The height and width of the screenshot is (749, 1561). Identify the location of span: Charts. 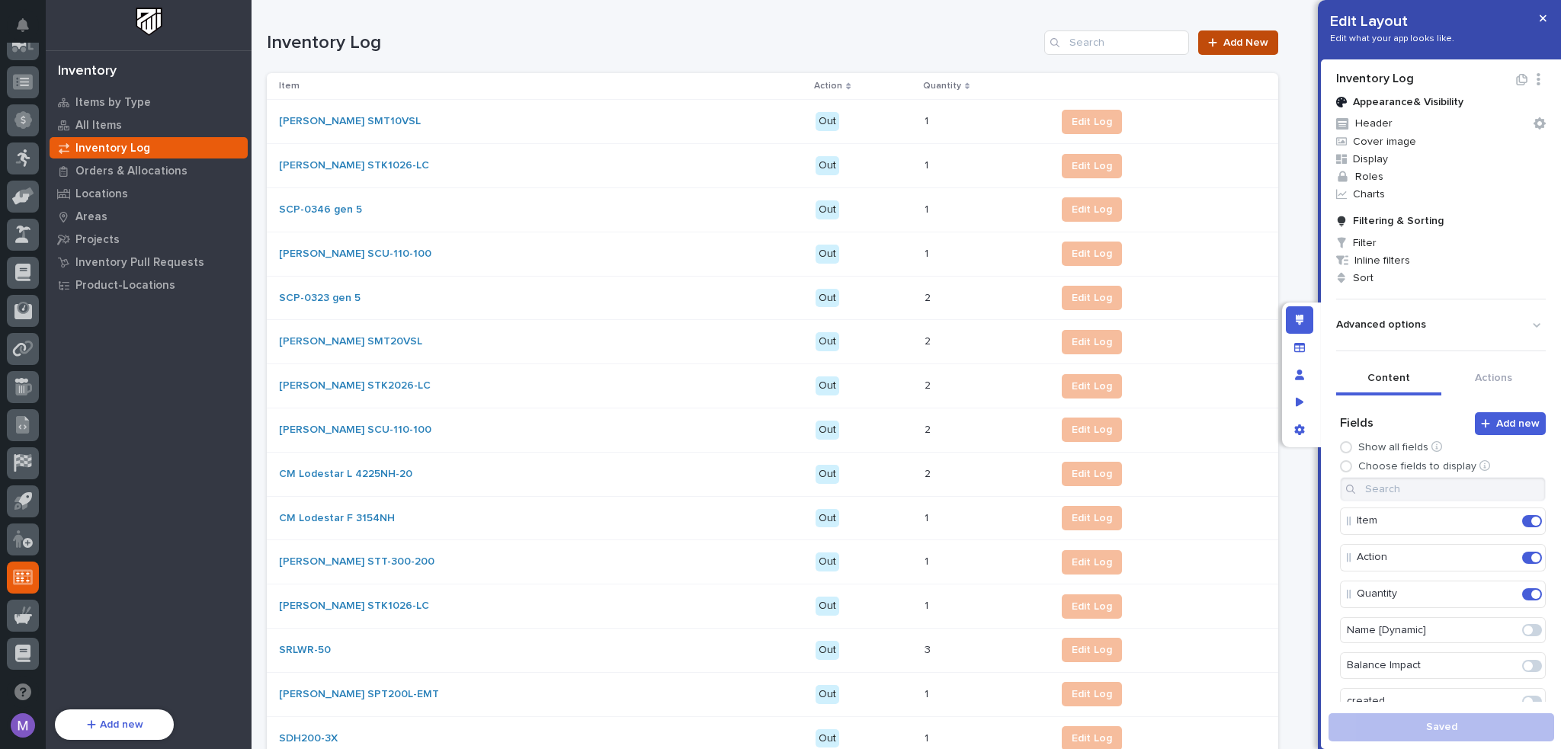
(1441, 194).